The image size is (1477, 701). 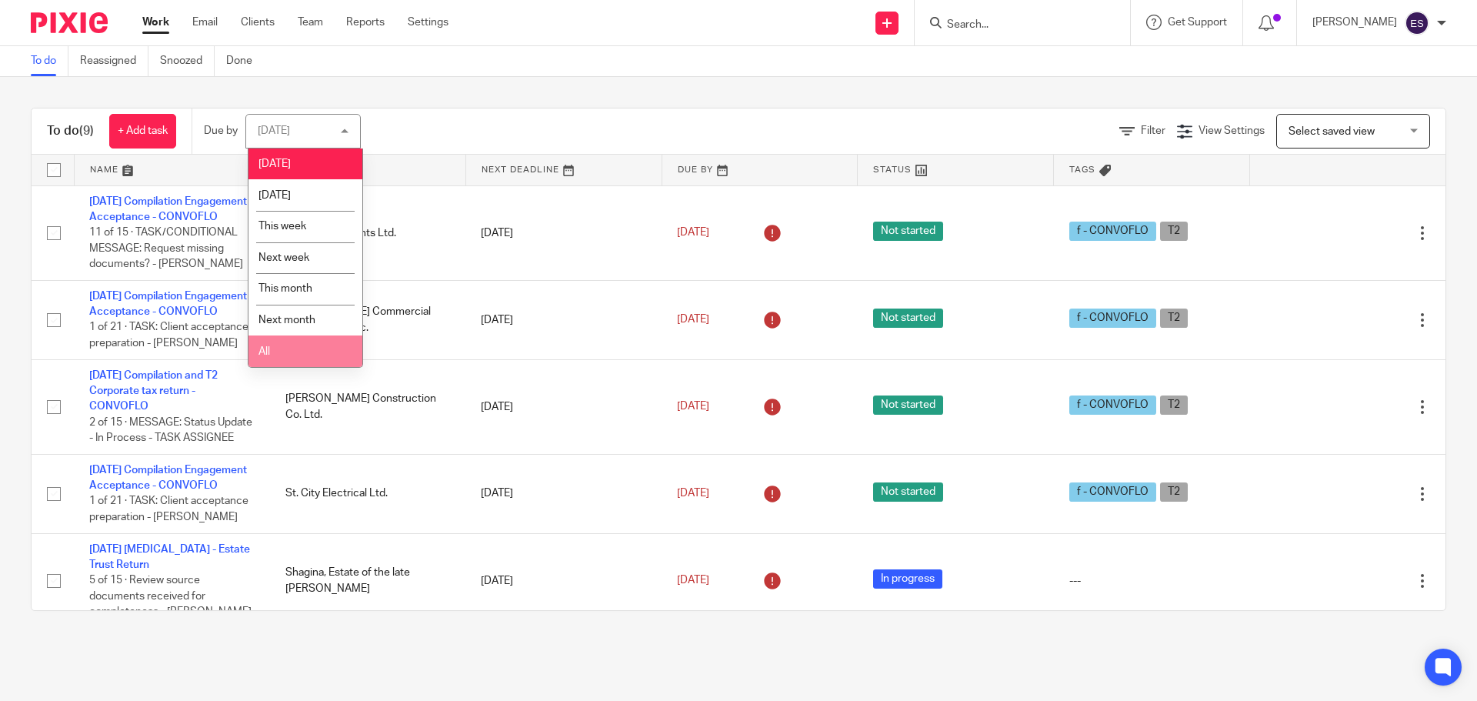 I want to click on span: (9), so click(x=86, y=131).